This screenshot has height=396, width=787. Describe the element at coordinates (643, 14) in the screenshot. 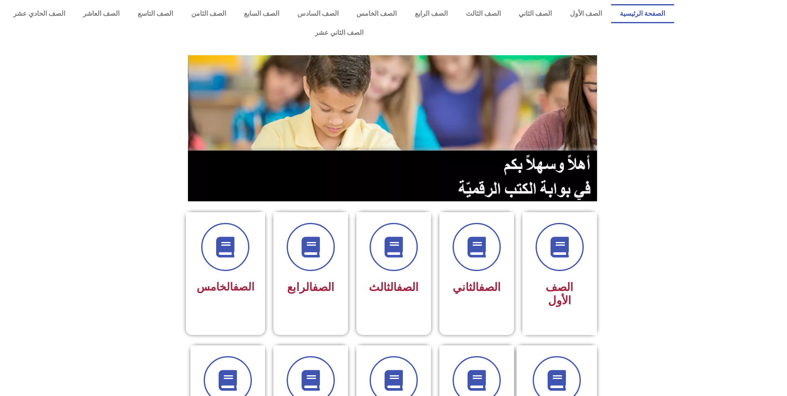

I see `a: الصفحة الرئيسية` at that location.